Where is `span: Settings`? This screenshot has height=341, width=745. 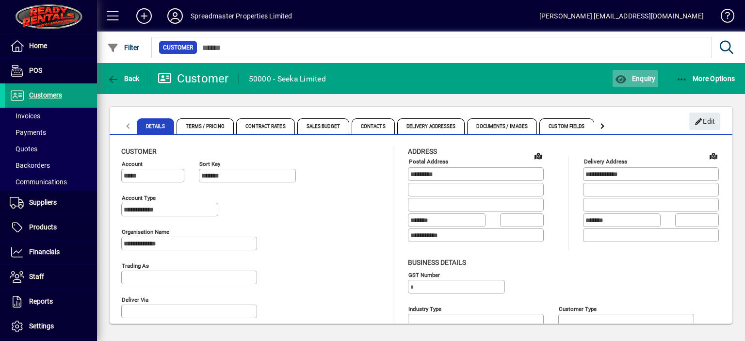 span: Settings is located at coordinates (41, 326).